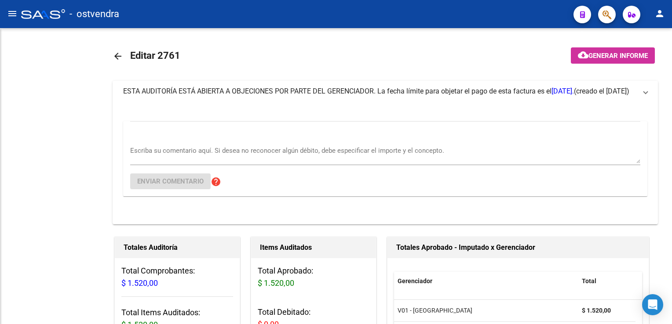 This screenshot has width=672, height=324. Describe the element at coordinates (618, 56) in the screenshot. I see `span: Generar informe` at that location.